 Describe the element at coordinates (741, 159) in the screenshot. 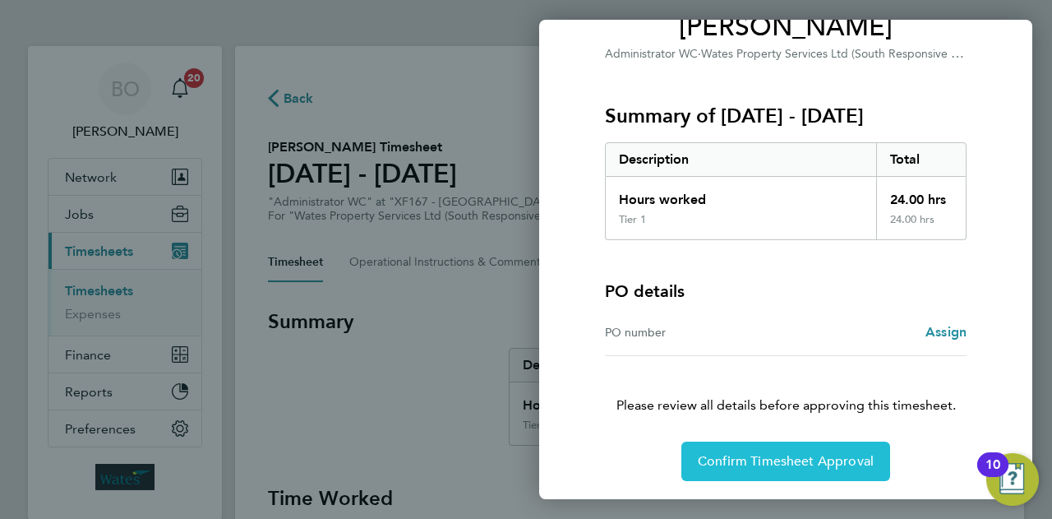

I see `div: Description` at that location.